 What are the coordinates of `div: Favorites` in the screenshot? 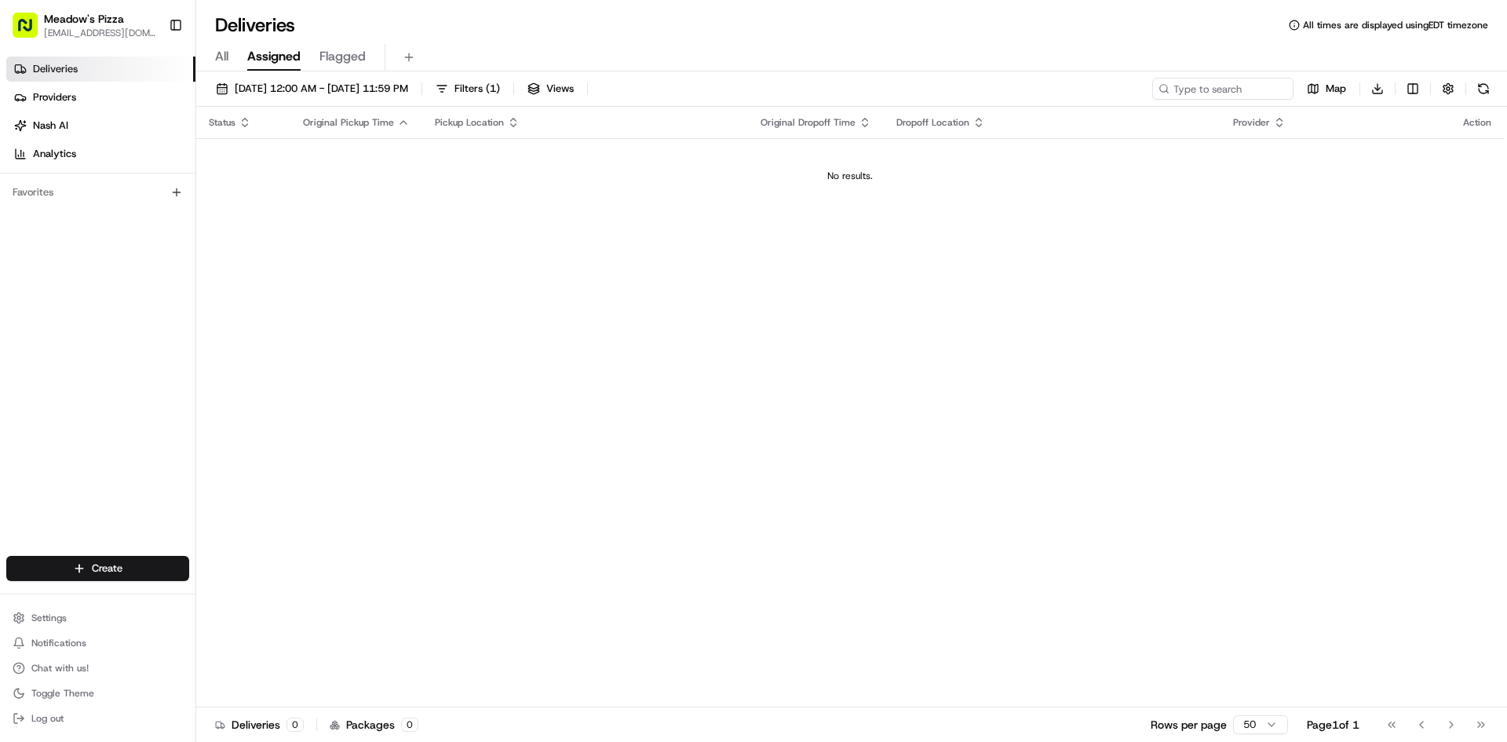 It's located at (97, 192).